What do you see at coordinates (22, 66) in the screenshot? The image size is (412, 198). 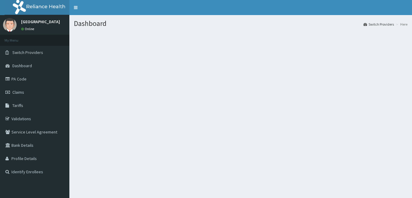 I see `span: Dashboard` at bounding box center [22, 66].